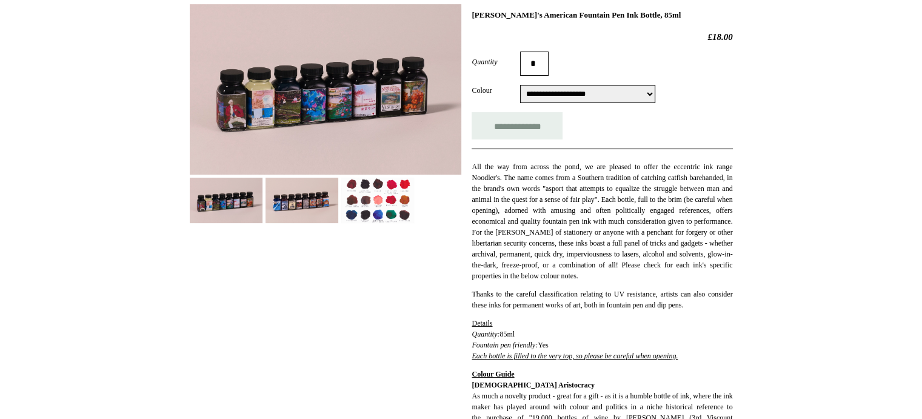 This screenshot has height=419, width=922. What do you see at coordinates (482, 323) in the screenshot?
I see `span: Details` at bounding box center [482, 323].